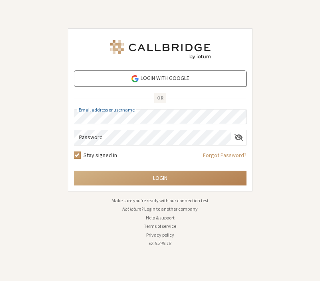  What do you see at coordinates (153, 138) in the screenshot?
I see `input: Password` at bounding box center [153, 138].